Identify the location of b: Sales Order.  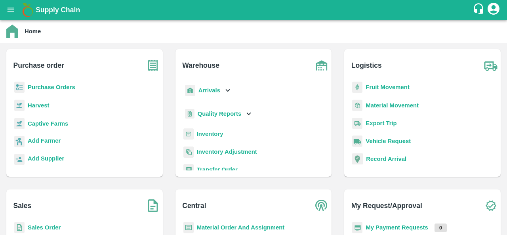
(44, 228).